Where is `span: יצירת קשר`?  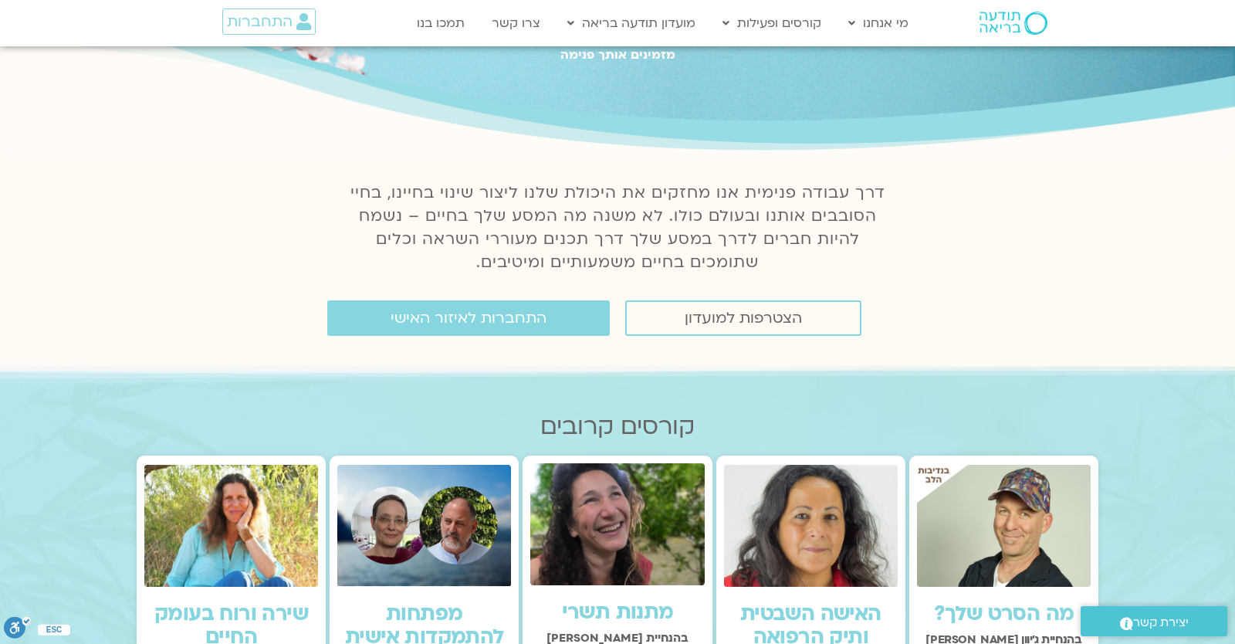
span: יצירת קשר is located at coordinates (1161, 622).